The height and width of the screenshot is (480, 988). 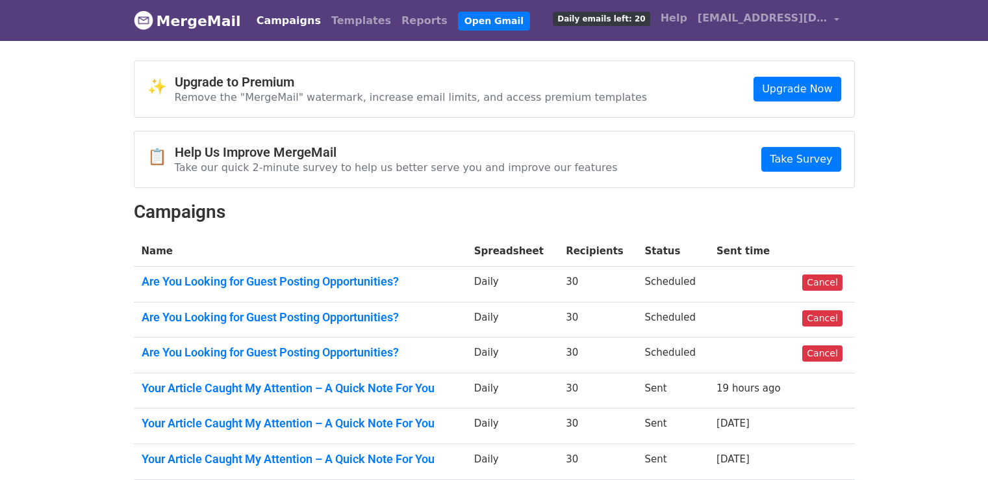 What do you see at coordinates (411, 97) in the screenshot?
I see `p: Remove the "MergeMail" watermark, increase email limits, and access premium templates` at bounding box center [411, 97].